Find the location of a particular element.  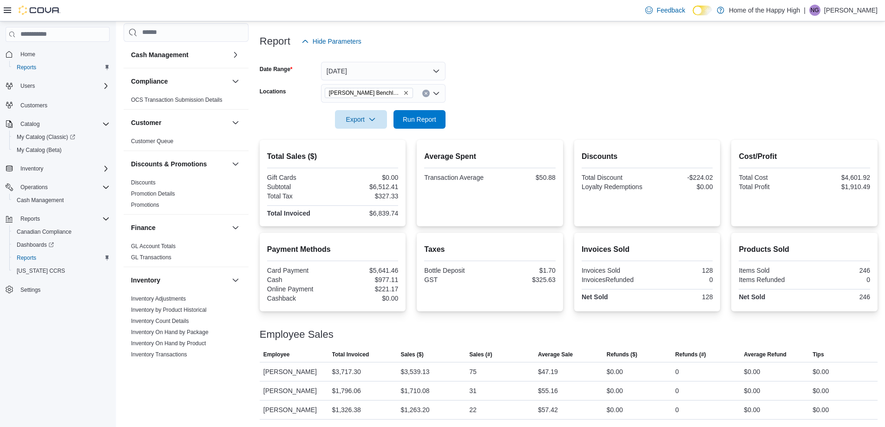

div: Total Discount is located at coordinates (613, 177).